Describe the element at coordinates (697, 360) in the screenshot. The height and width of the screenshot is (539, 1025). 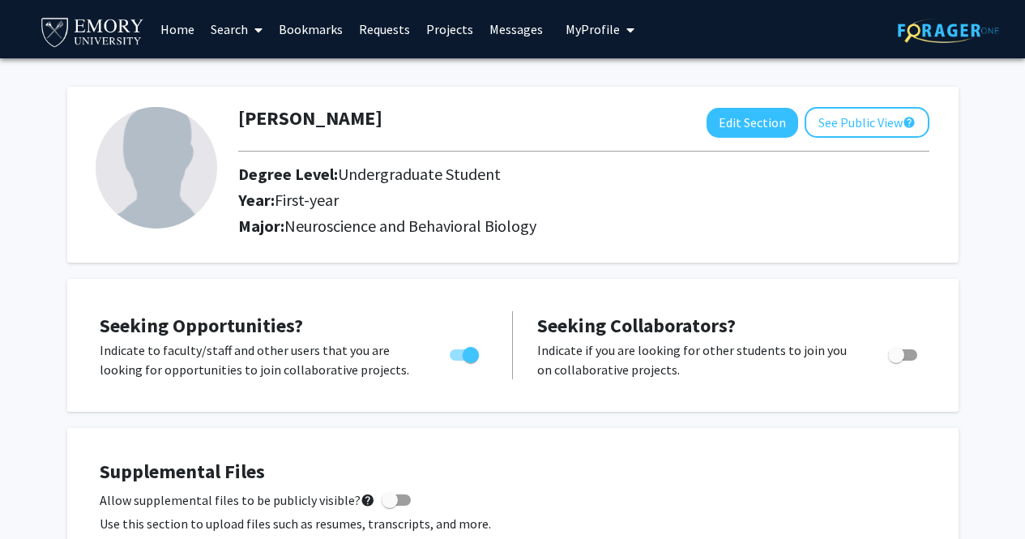
I see `p: Indicate if you are looking for other students to join you on collaborative projects.` at that location.